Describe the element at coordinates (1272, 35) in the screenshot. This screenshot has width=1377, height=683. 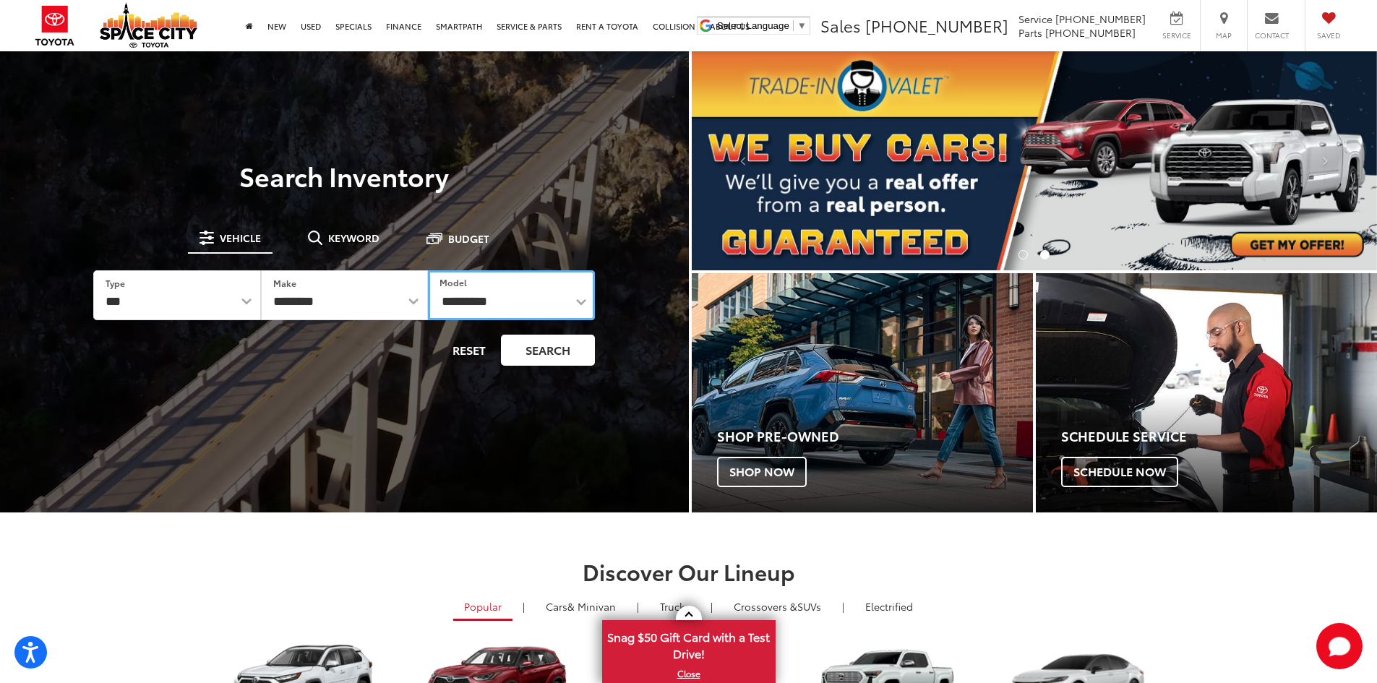
I see `span: Contact` at that location.